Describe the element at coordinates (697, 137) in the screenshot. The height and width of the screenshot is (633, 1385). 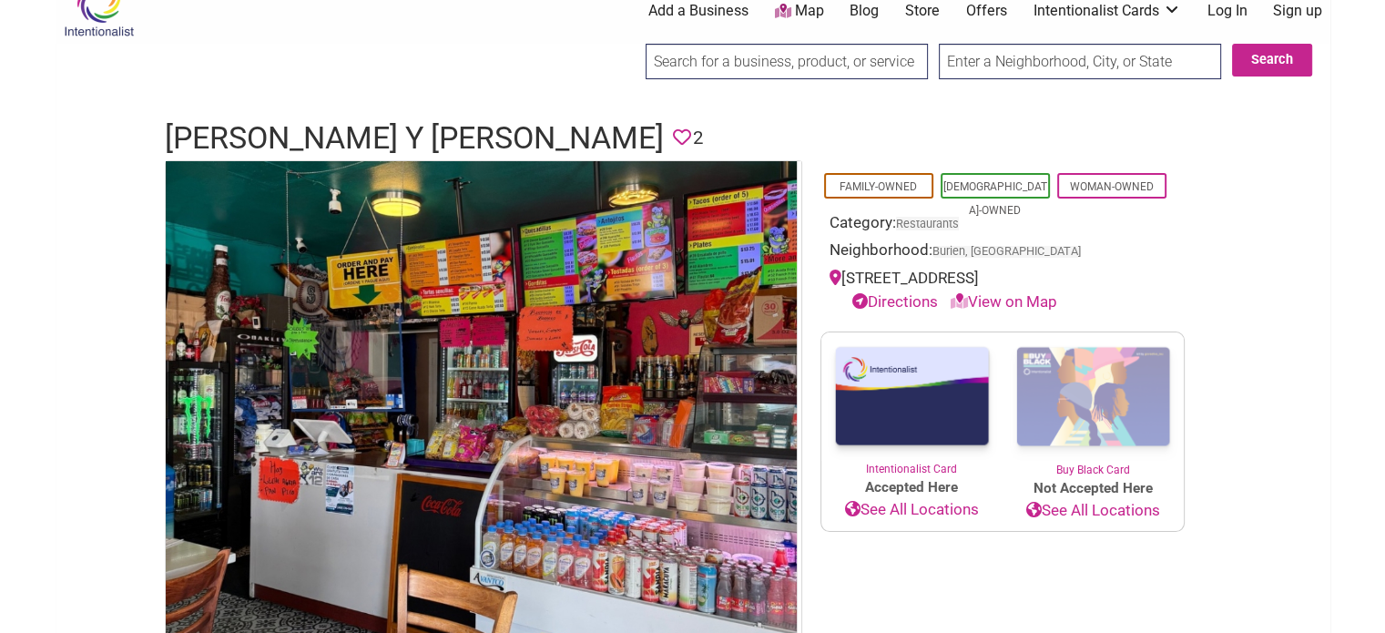
I see `span: 2` at that location.